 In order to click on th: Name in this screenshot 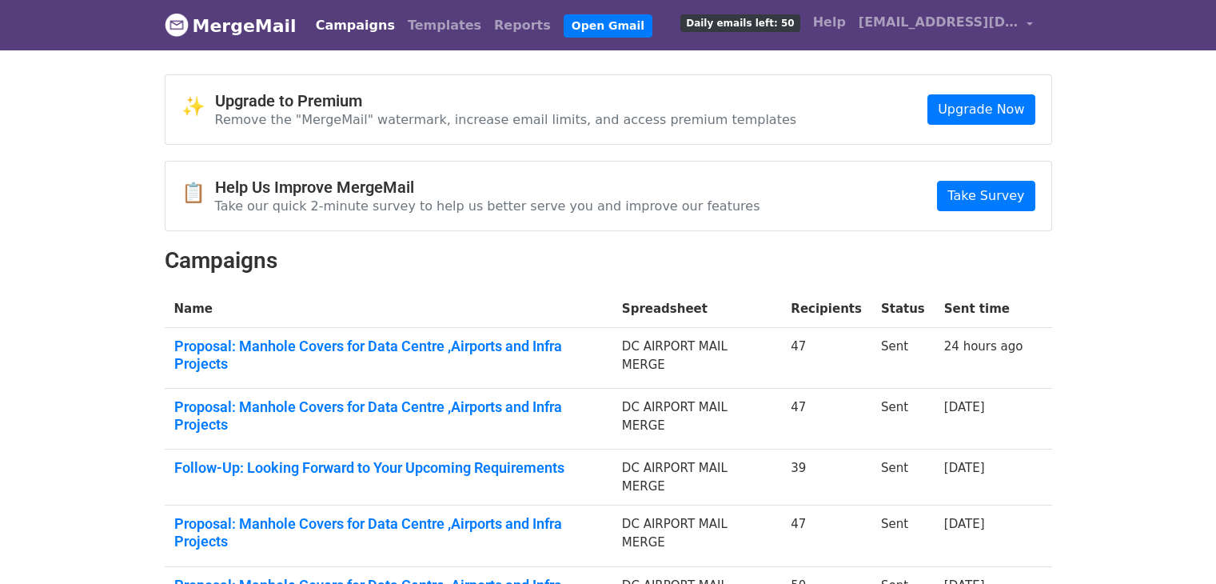, I will do `click(389, 309)`.